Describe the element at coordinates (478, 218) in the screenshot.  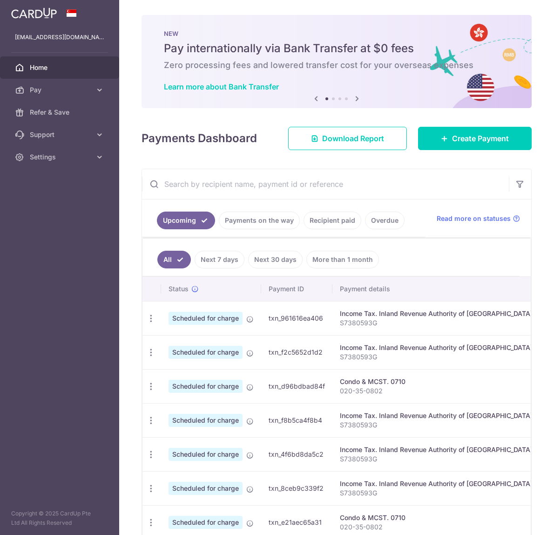
I see `a: Read more on statuses` at that location.